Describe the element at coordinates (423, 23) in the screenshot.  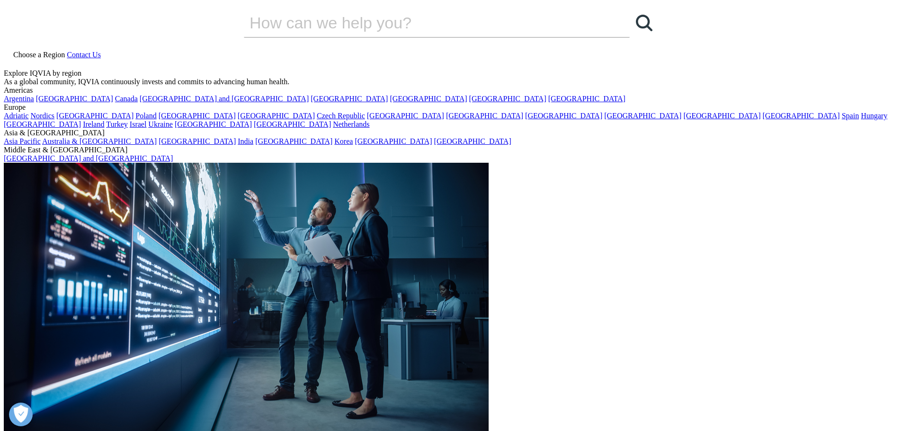
I see `input: Search` at that location.